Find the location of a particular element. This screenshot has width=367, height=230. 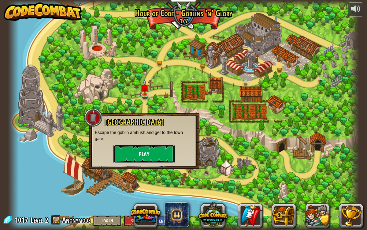

button: Sign Up is located at coordinates (138, 220).